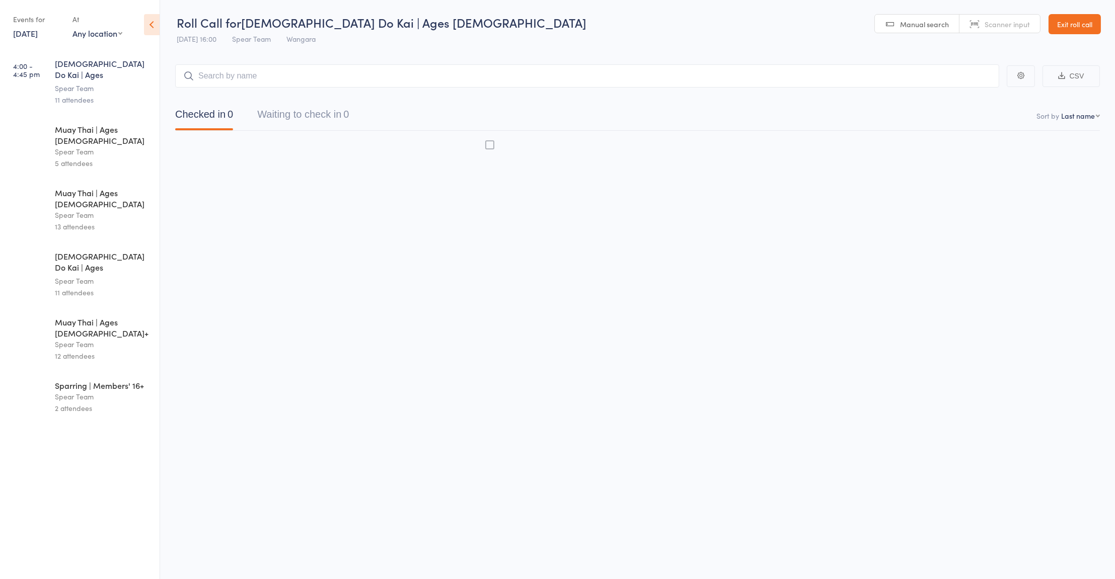  I want to click on time: 5:30 - 6:15 pm, so click(26, 263).